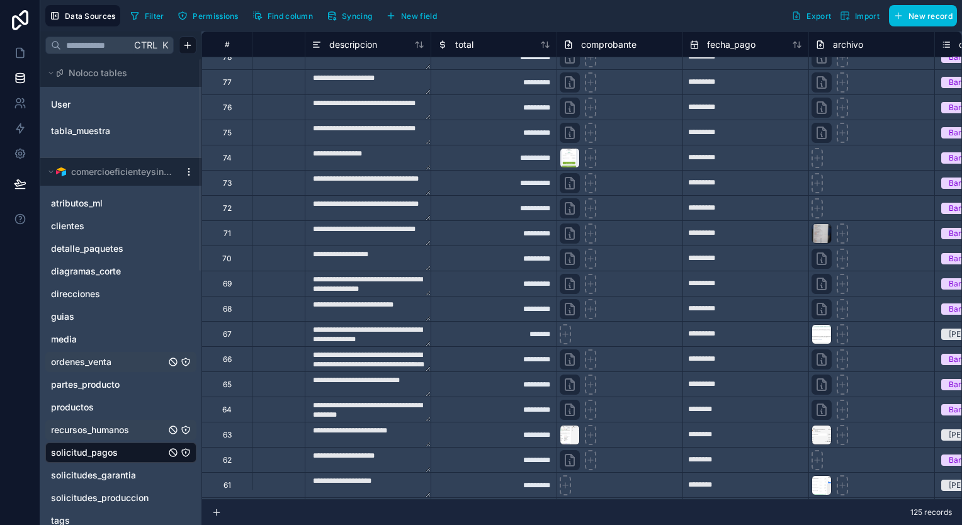 The image size is (962, 525). I want to click on div: 70, so click(227, 259).